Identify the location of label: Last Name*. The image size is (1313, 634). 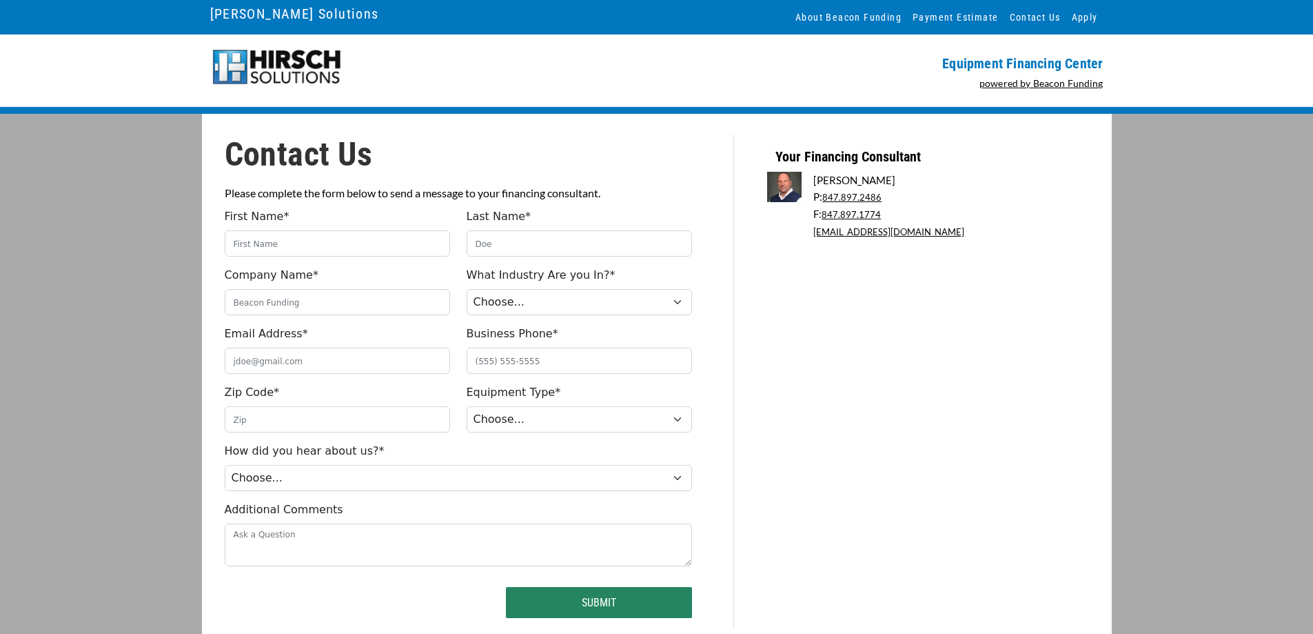
(499, 216).